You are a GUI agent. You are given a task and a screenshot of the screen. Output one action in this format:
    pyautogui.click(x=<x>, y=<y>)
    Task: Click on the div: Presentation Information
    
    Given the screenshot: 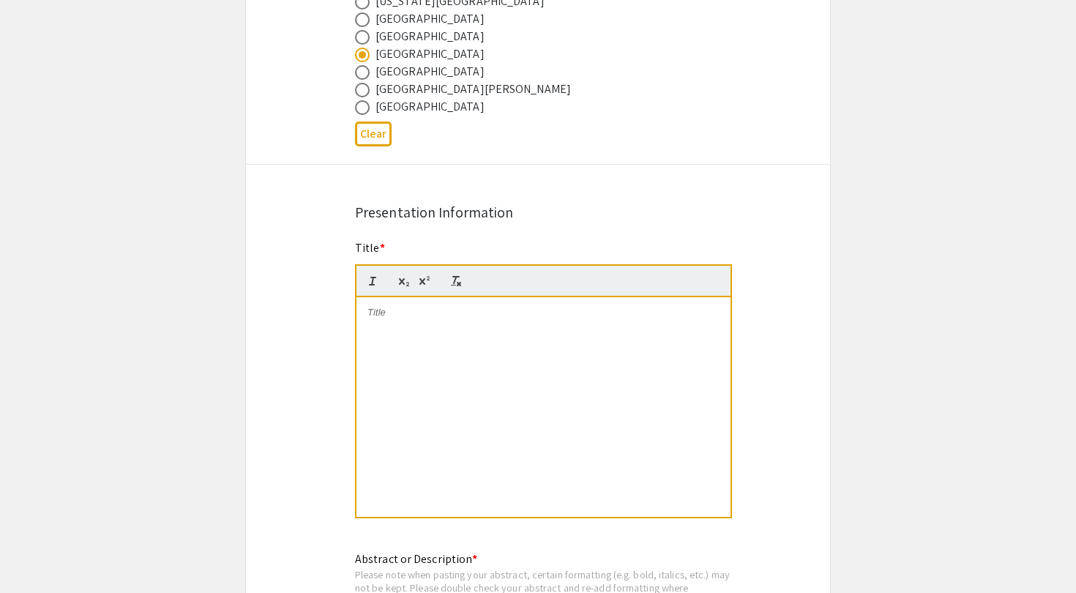 What is the action you would take?
    pyautogui.click(x=538, y=212)
    